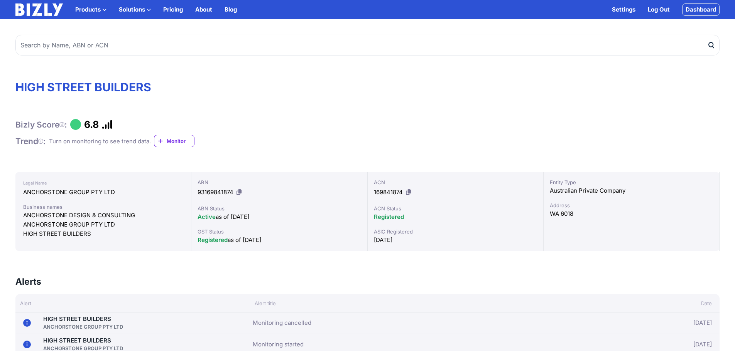 This screenshot has width=735, height=351. What do you see at coordinates (103, 183) in the screenshot?
I see `div: Legal Name` at bounding box center [103, 183].